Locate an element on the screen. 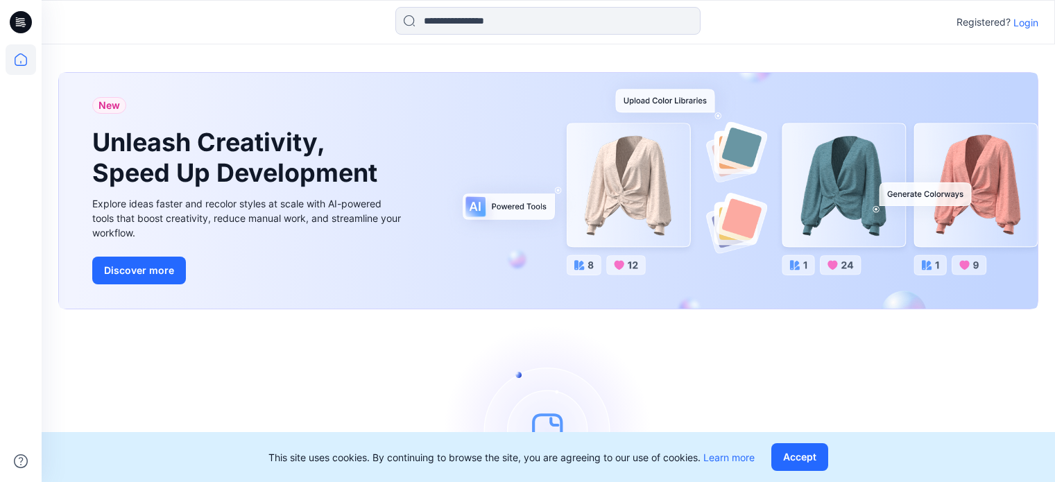 This screenshot has height=482, width=1055. span: New is located at coordinates (109, 105).